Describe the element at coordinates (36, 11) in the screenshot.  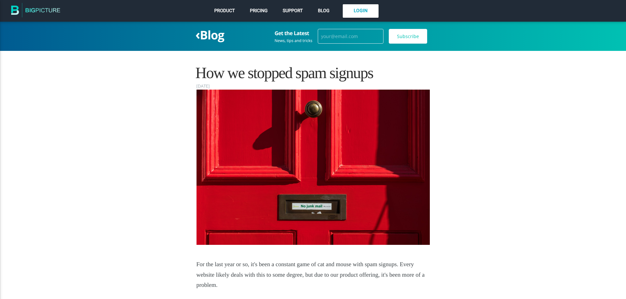
I see `img: The BigPicture.io Blog` at that location.